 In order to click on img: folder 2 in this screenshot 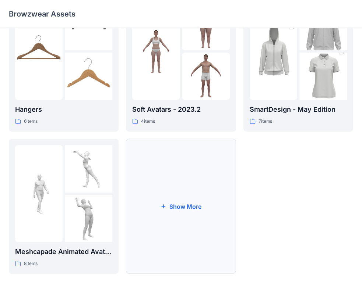, I will do `click(88, 169)`.